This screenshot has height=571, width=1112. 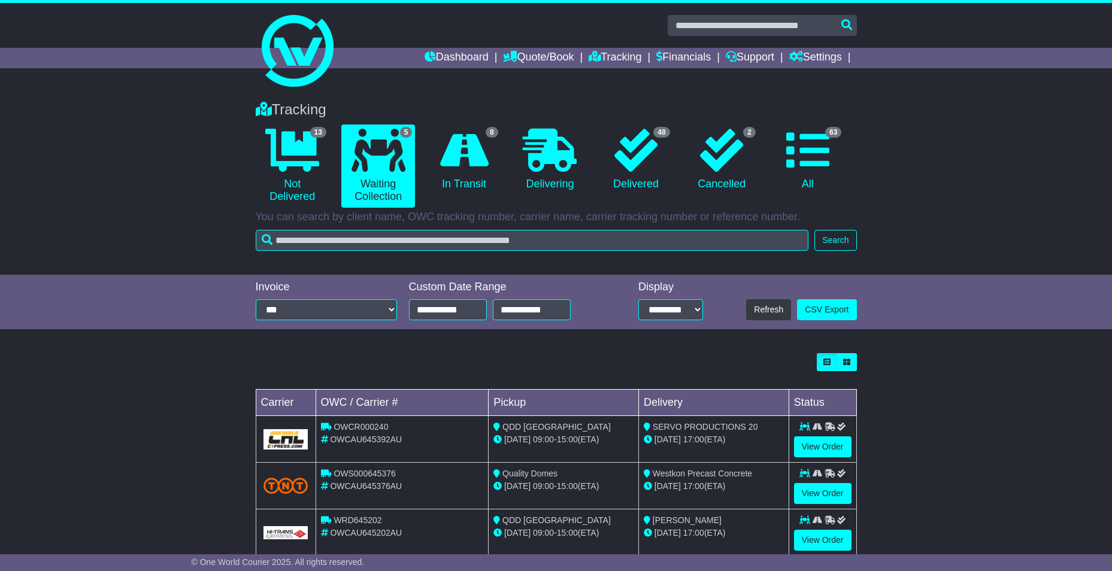 What do you see at coordinates (833, 132) in the screenshot?
I see `span: 63` at bounding box center [833, 132].